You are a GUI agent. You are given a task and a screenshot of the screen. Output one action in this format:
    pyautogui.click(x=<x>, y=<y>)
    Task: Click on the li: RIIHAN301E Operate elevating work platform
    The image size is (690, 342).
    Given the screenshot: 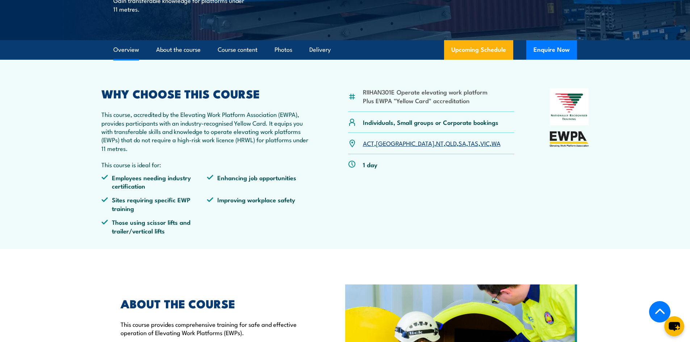 What is the action you would take?
    pyautogui.click(x=425, y=92)
    